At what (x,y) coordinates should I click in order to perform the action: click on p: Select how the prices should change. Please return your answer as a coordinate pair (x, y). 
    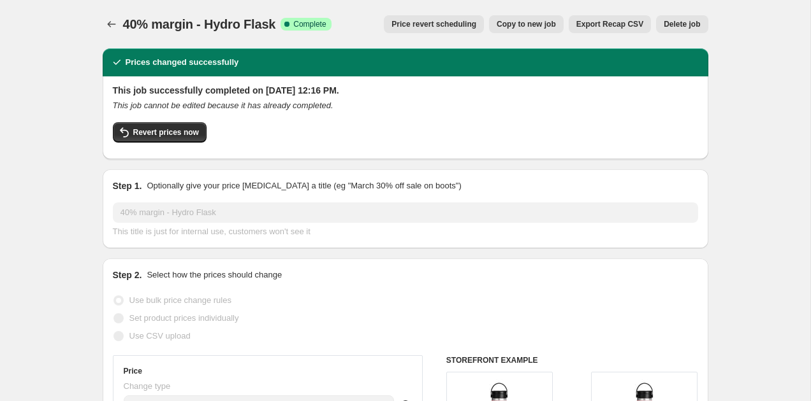
    Looking at the image, I should click on (214, 275).